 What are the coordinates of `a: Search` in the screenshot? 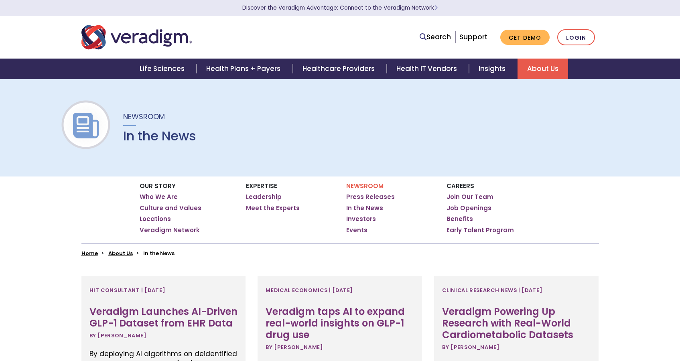 It's located at (435, 37).